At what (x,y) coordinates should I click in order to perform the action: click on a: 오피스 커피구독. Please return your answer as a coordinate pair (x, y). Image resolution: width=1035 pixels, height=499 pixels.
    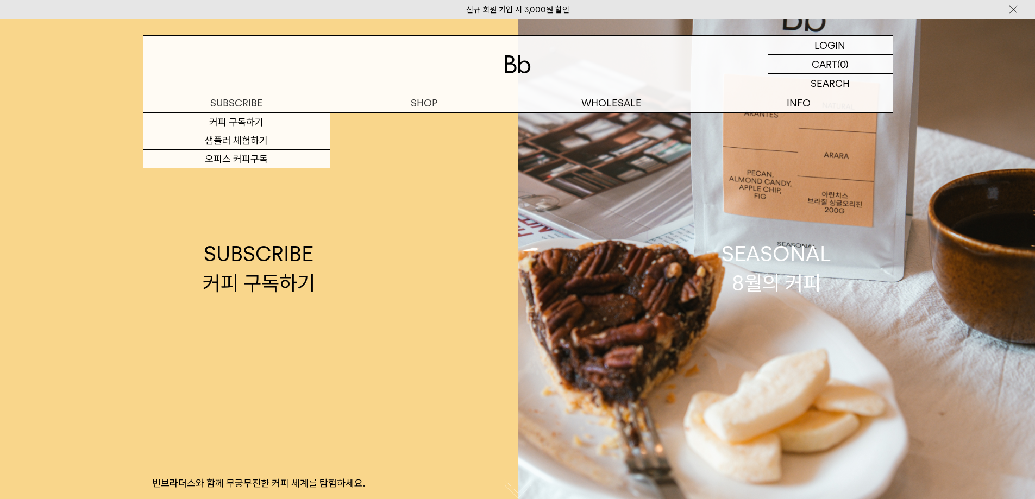
    Looking at the image, I should click on (236, 159).